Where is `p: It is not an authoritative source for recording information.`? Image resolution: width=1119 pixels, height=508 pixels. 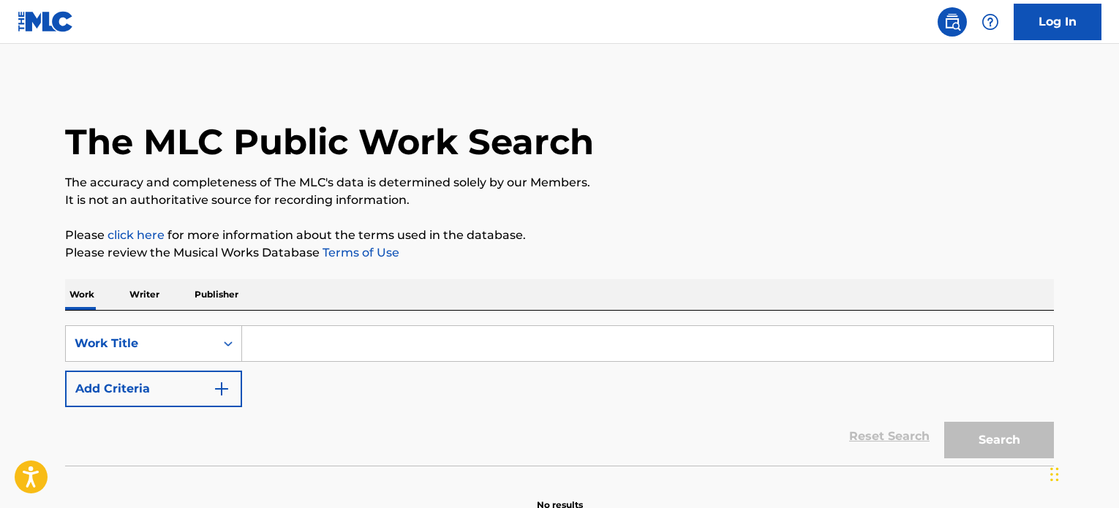 p: It is not an authoritative source for recording information. is located at coordinates (559, 200).